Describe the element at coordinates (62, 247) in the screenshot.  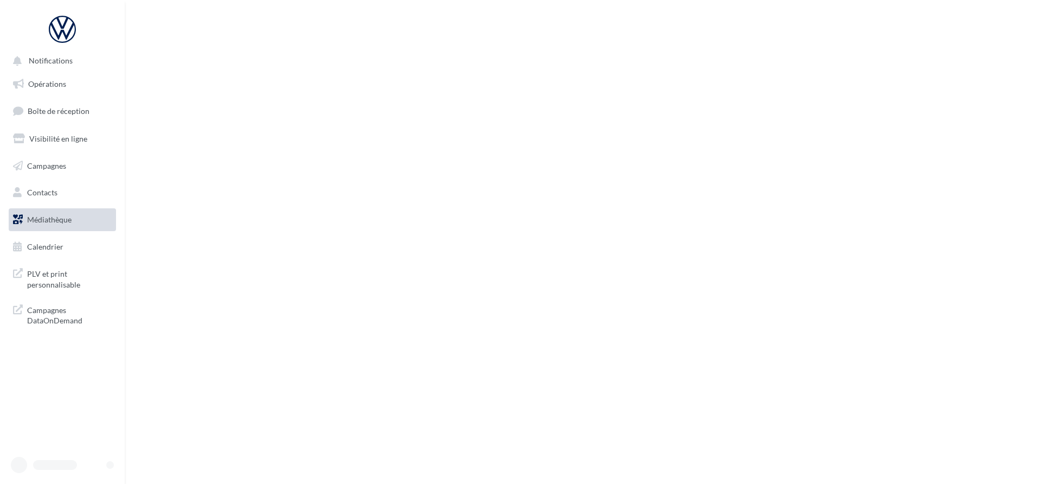
I see `a: Calendrier` at that location.